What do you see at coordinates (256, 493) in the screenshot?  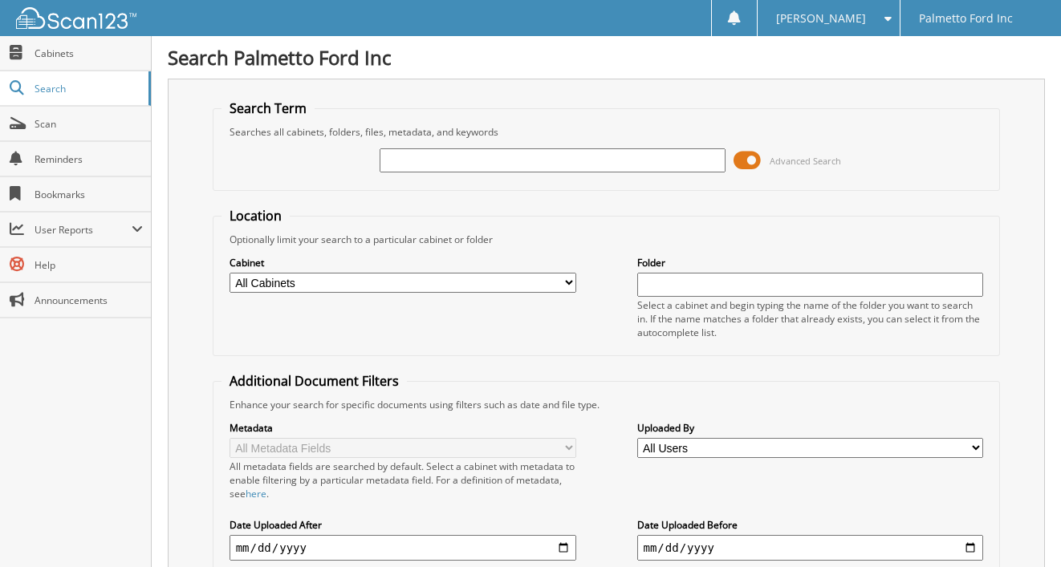 I see `a: here` at bounding box center [256, 493].